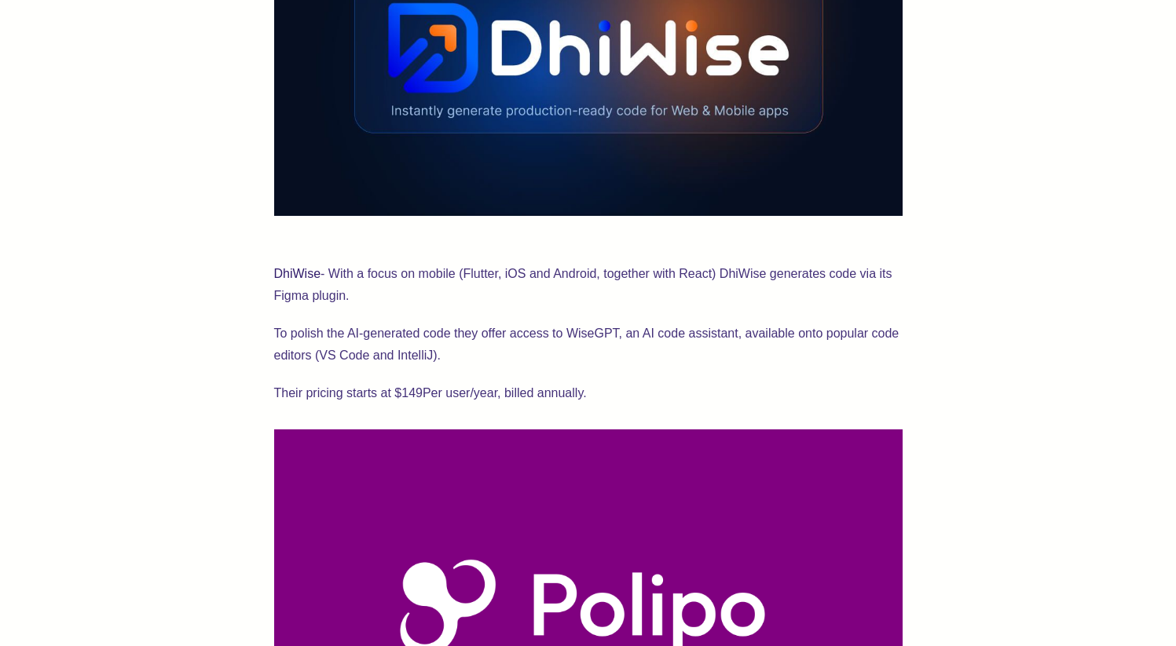 This screenshot has height=646, width=1176. I want to click on p: - With a focus on mobile (Flutter, iOS and Android, together with React) DhiWise generates code v..., so click(588, 274).